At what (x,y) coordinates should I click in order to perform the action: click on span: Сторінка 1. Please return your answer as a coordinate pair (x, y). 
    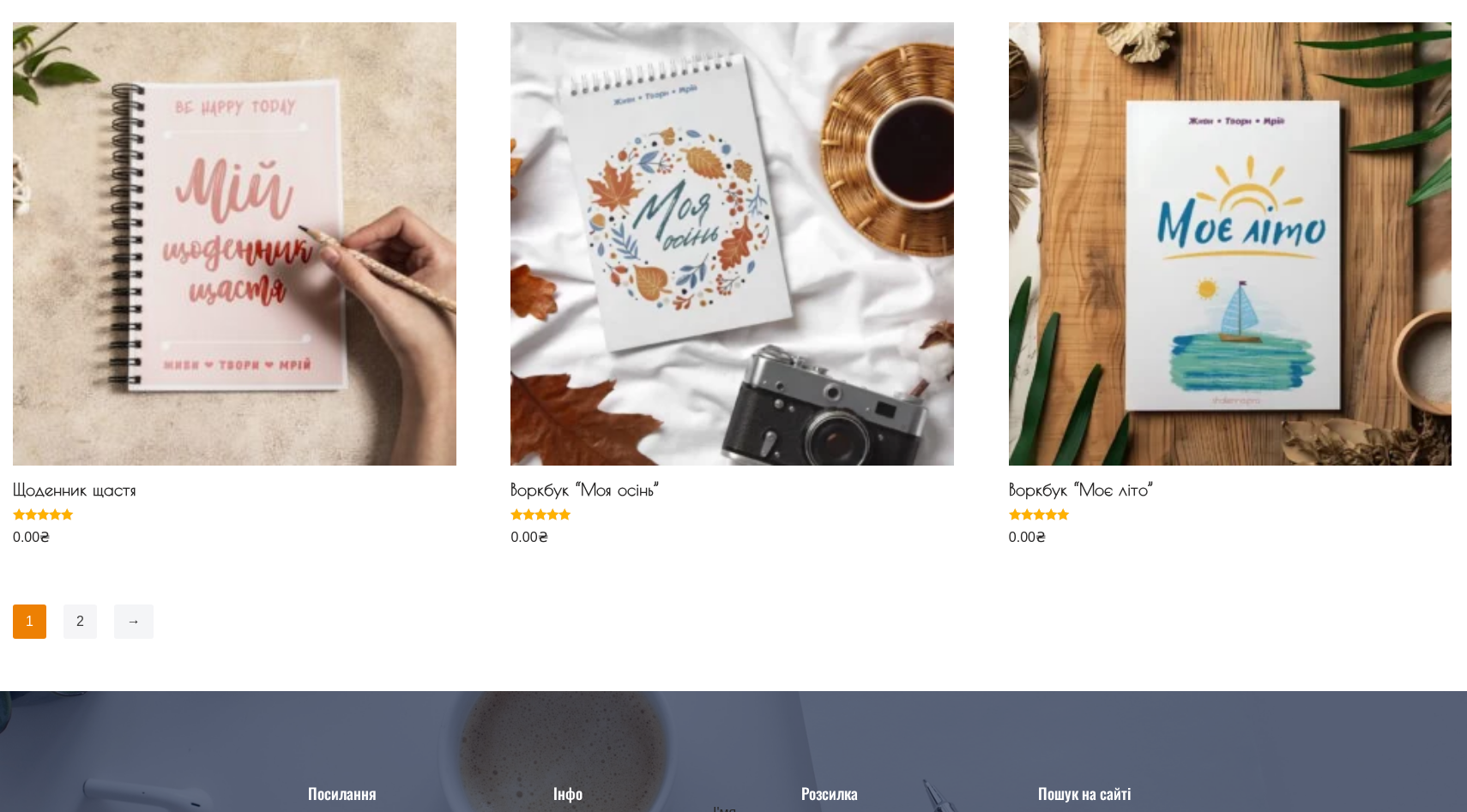
    Looking at the image, I should click on (29, 621).